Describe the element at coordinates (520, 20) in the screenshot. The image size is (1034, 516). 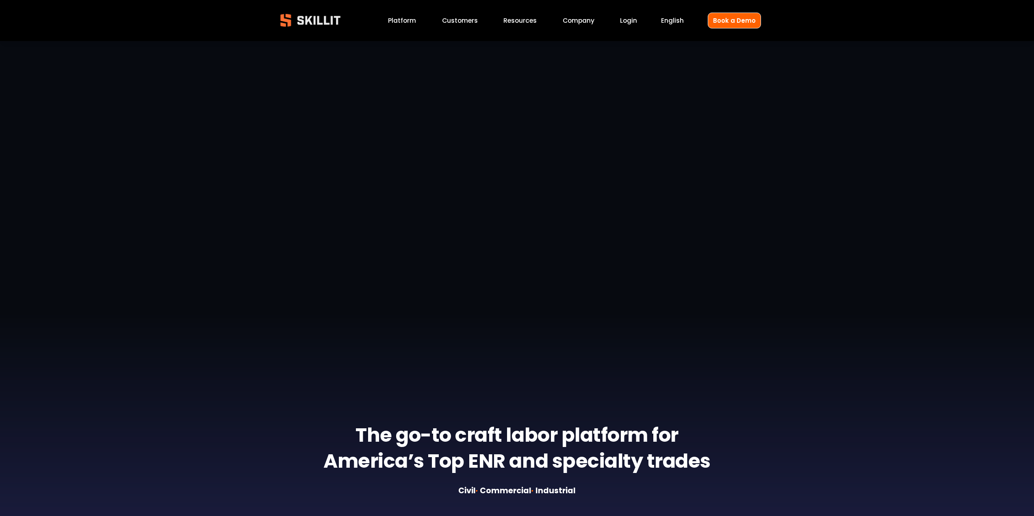
I see `span: Resources` at that location.